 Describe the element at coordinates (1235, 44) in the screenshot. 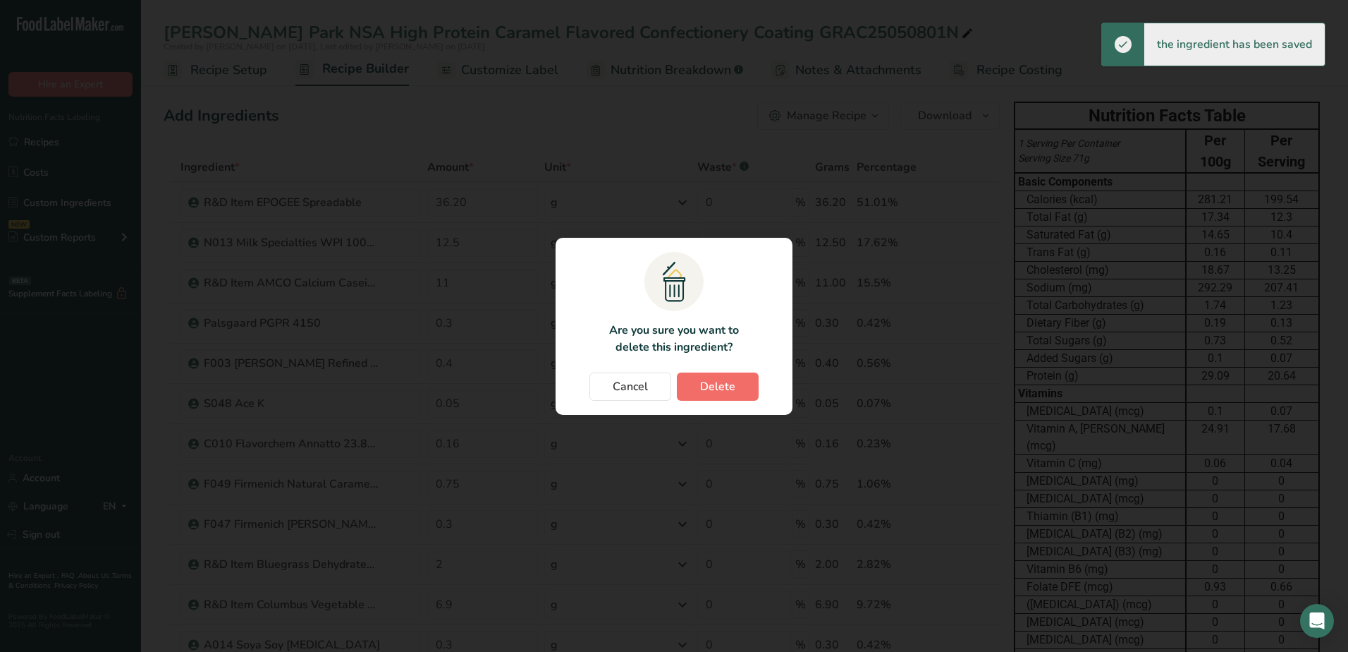

I see `div: the ingredient has been saved` at that location.